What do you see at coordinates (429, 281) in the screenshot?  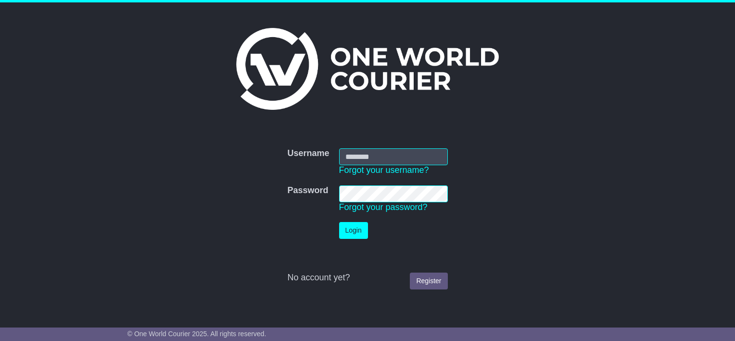 I see `a: Register` at bounding box center [429, 281].